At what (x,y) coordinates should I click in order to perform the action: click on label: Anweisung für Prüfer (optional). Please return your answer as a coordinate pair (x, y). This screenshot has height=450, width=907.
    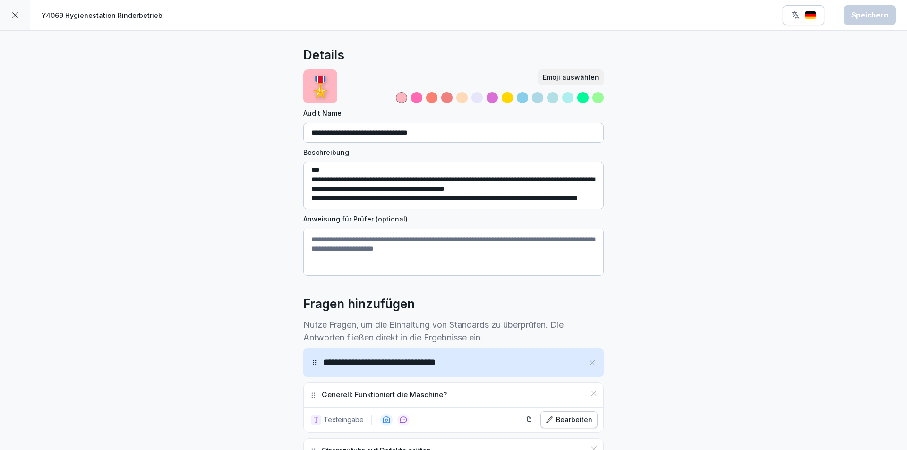
    Looking at the image, I should click on (453, 219).